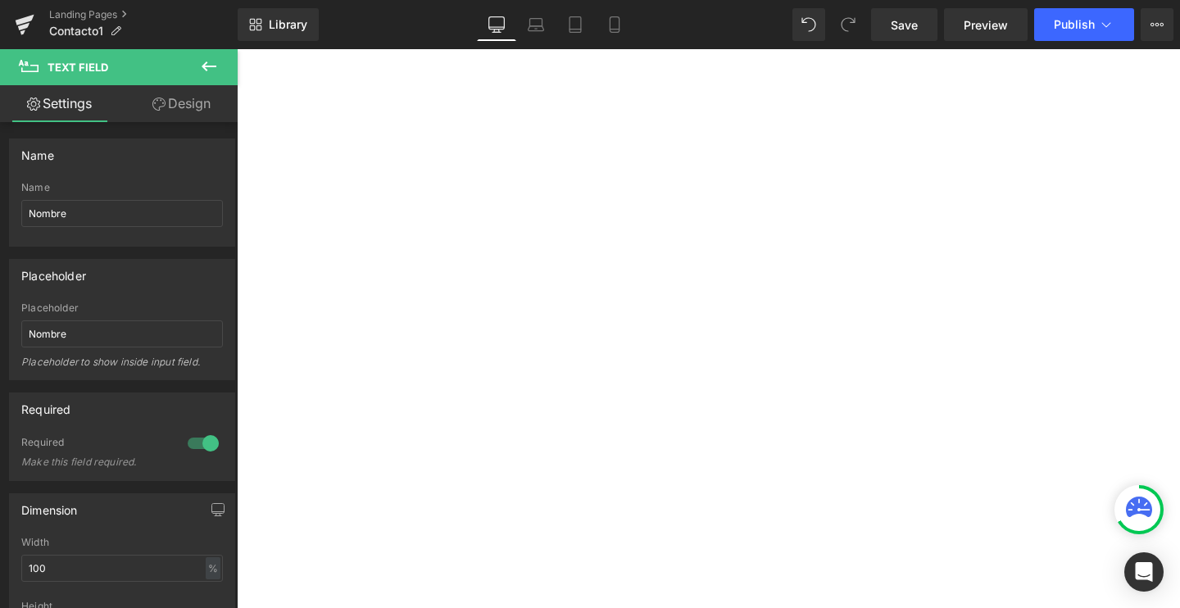 This screenshot has height=608, width=1180. I want to click on a: Desktop, so click(497, 25).